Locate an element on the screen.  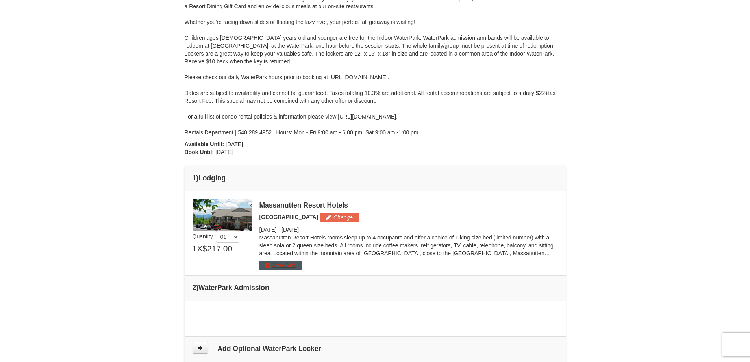
span: X is located at coordinates (199, 248).